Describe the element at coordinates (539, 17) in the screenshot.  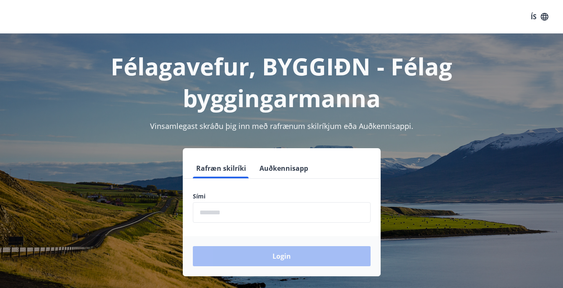
I see `button: ÍS` at that location.